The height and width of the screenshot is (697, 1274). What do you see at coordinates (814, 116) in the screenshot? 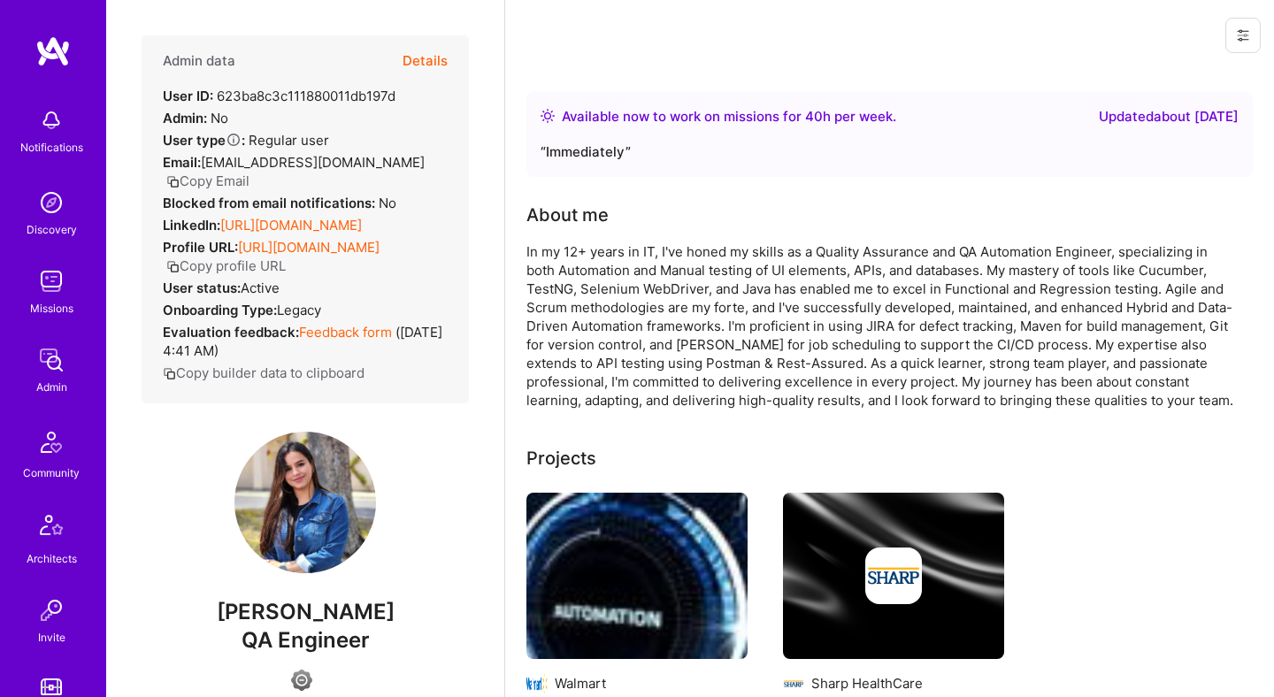
I see `span: 40` at bounding box center [814, 116].